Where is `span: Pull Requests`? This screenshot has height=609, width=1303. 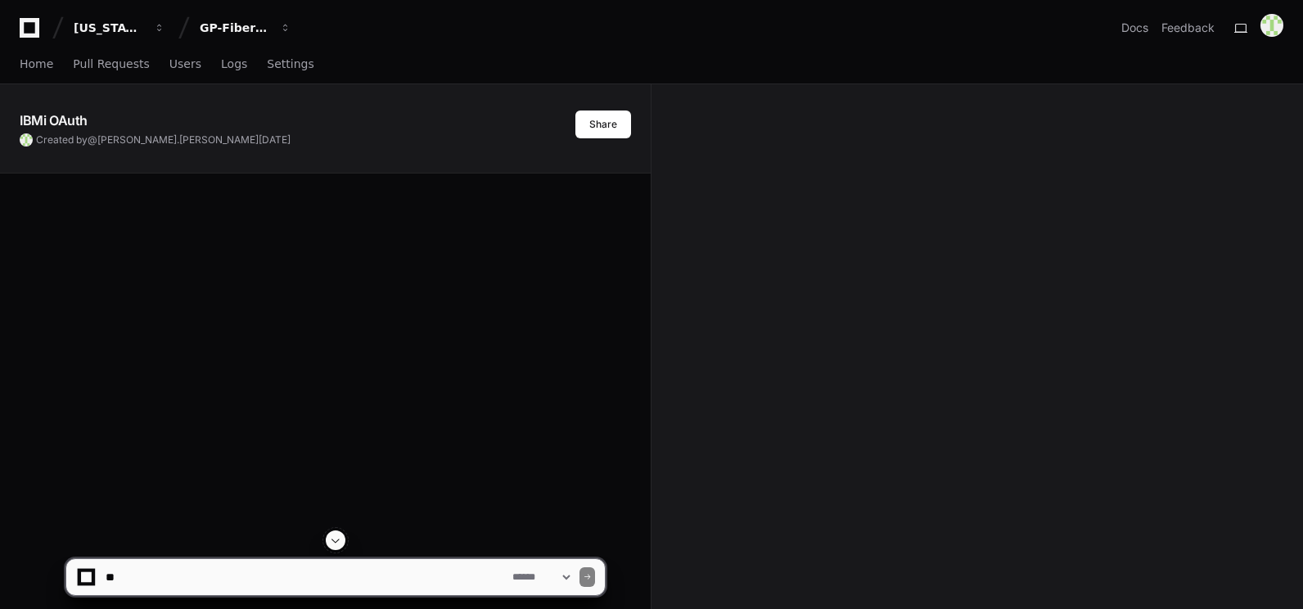
span: Pull Requests is located at coordinates (110, 64).